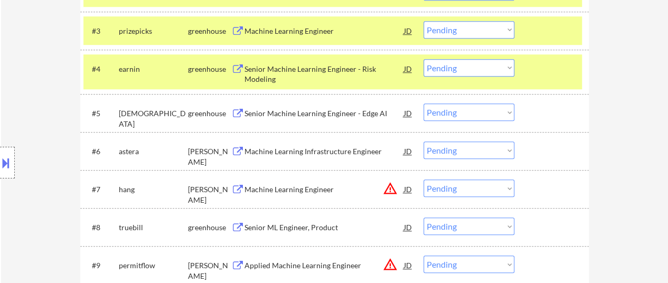 The width and height of the screenshot is (668, 283). What do you see at coordinates (153, 69) in the screenshot?
I see `div: earnin` at bounding box center [153, 69].